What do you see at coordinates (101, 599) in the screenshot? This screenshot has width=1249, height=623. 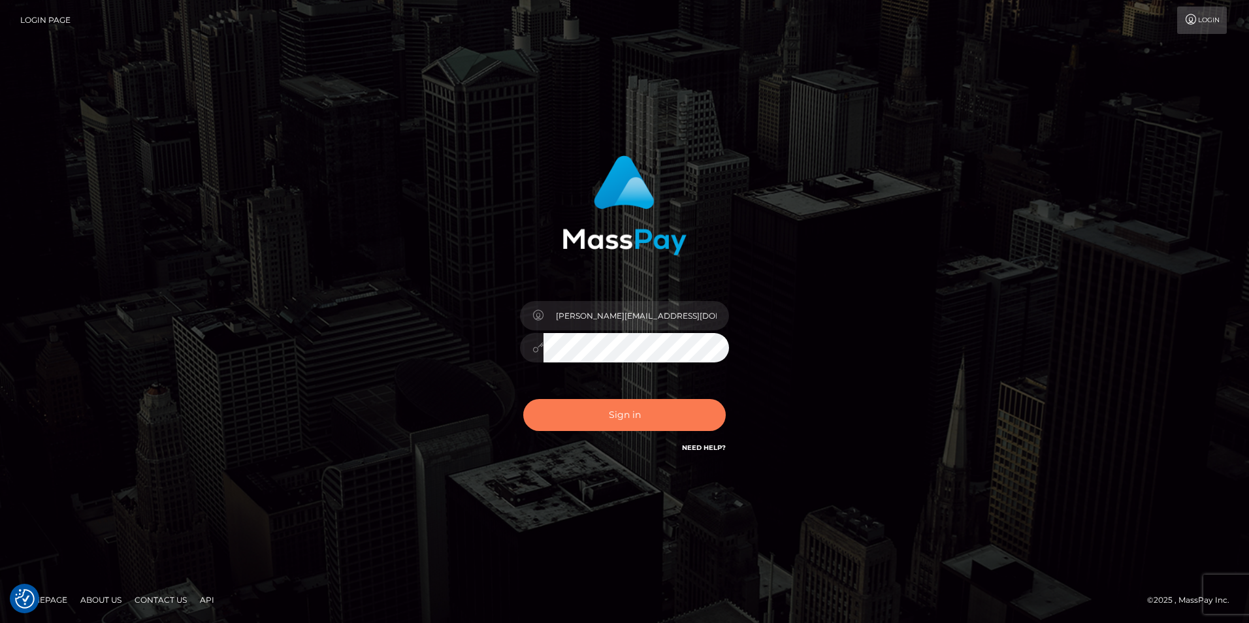 I see `a: About Us` at bounding box center [101, 599].